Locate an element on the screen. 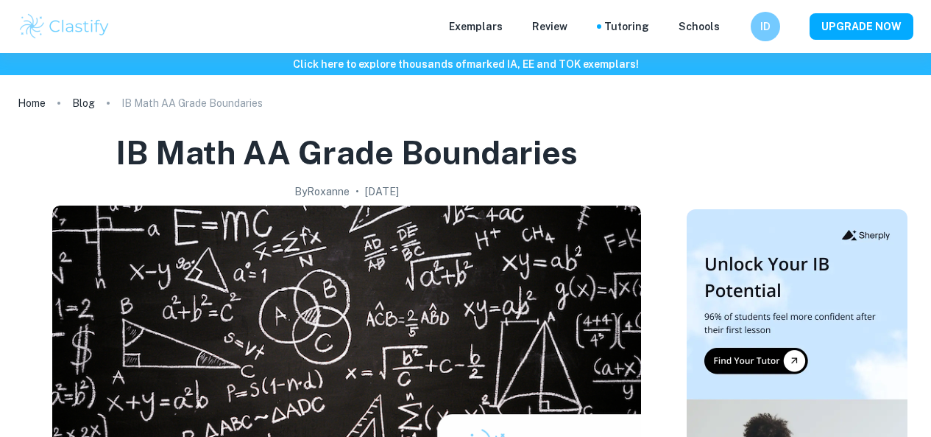 The width and height of the screenshot is (931, 437). h6: ID is located at coordinates (766, 27).